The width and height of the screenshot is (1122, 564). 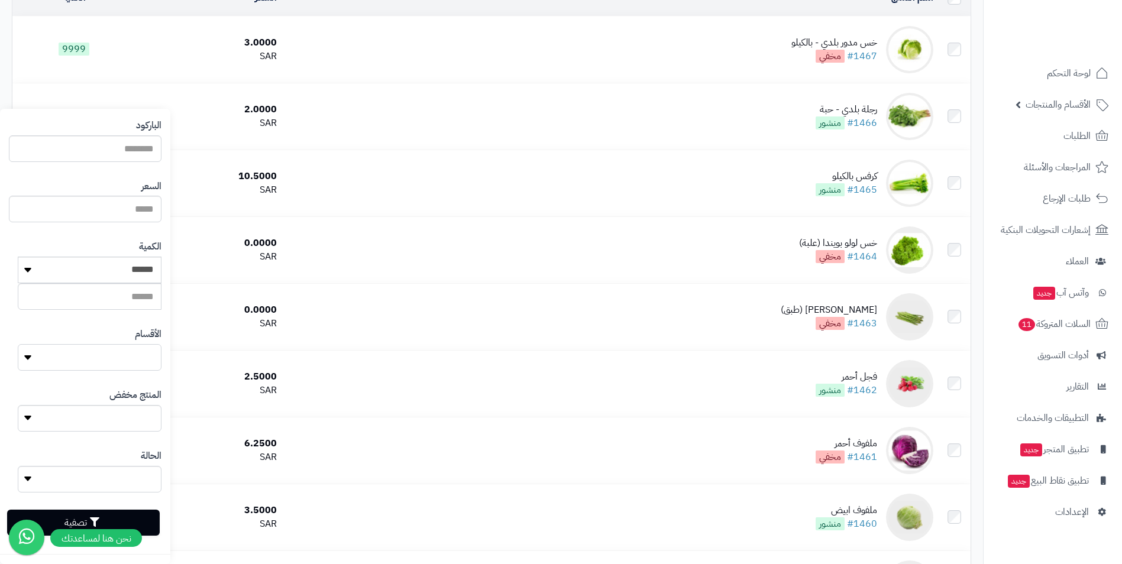 I want to click on a: إشعارات التحويلات البنكية, so click(x=1053, y=230).